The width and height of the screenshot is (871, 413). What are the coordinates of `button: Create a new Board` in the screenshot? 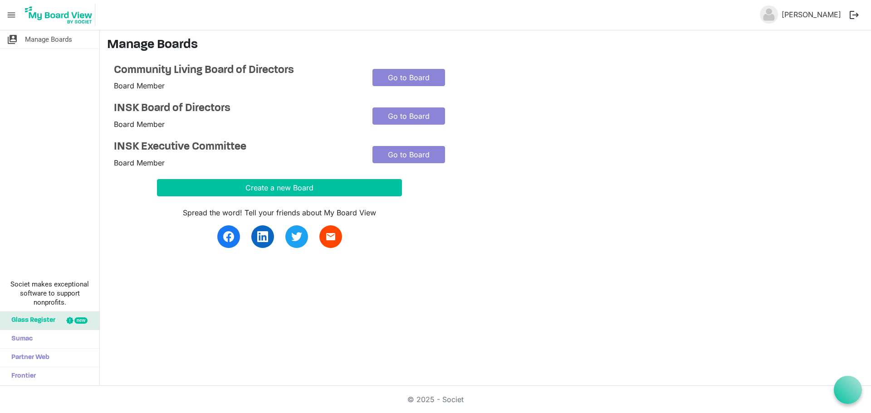 It's located at (279, 188).